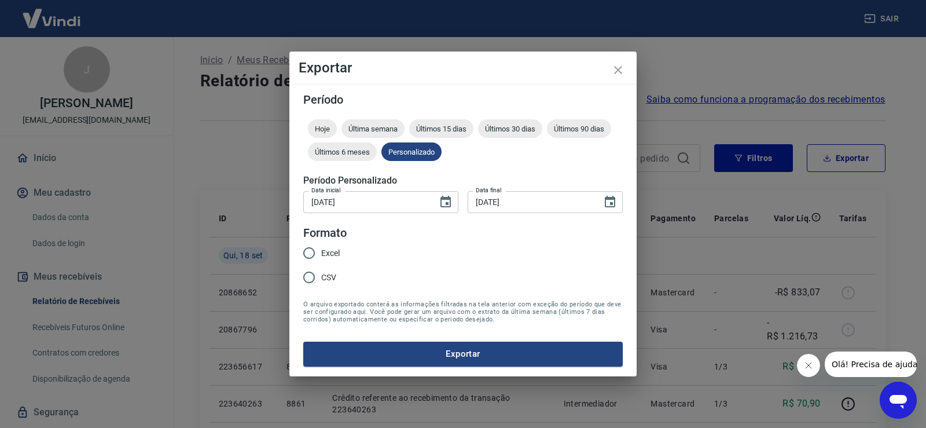 This screenshot has width=926, height=428. I want to click on h5: Período Personalizado, so click(463, 181).